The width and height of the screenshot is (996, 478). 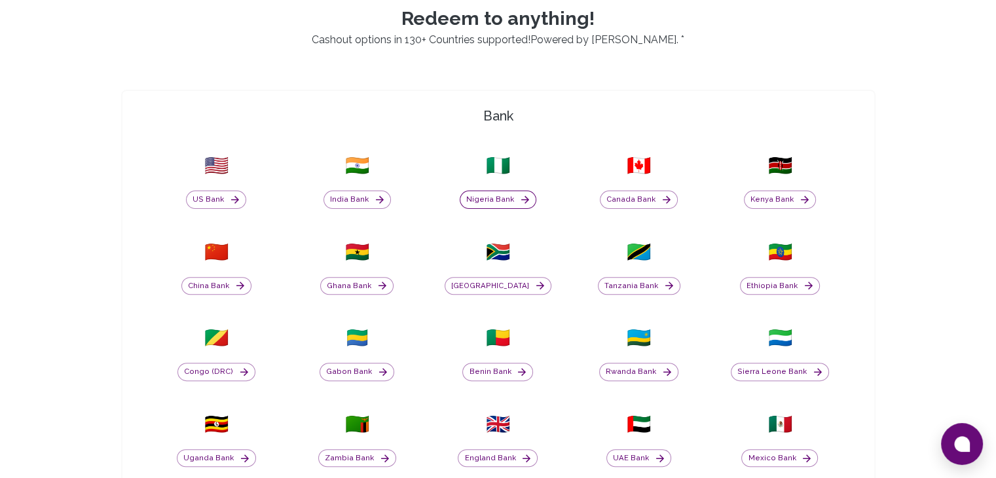 What do you see at coordinates (498, 116) in the screenshot?
I see `h4: Bank` at bounding box center [498, 116].